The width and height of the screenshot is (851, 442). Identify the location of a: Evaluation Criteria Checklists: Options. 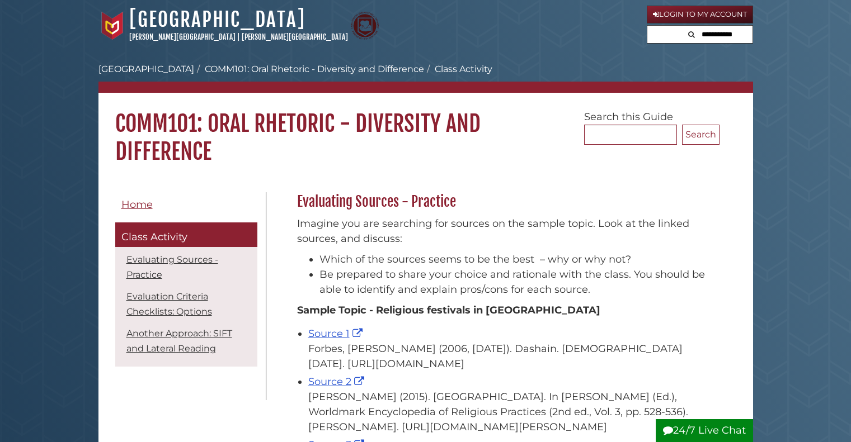
(169, 304).